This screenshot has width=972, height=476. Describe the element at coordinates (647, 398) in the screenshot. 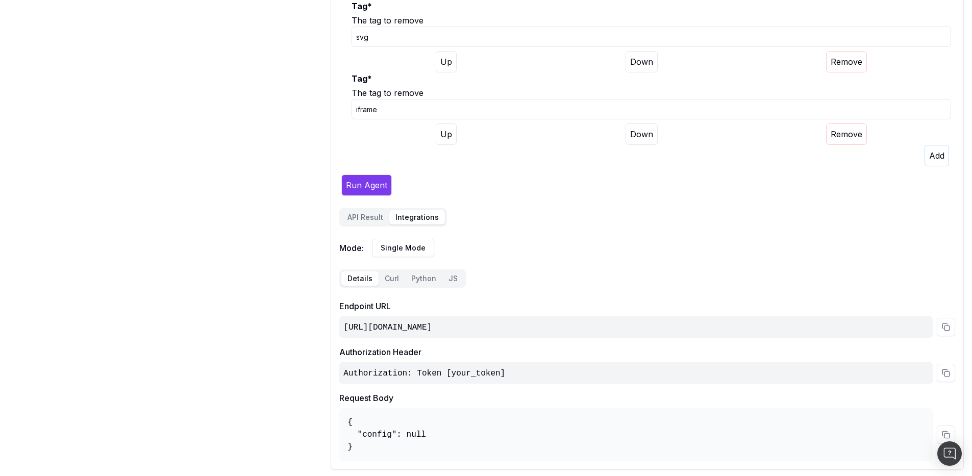

I see `h3: Request Body` at that location.